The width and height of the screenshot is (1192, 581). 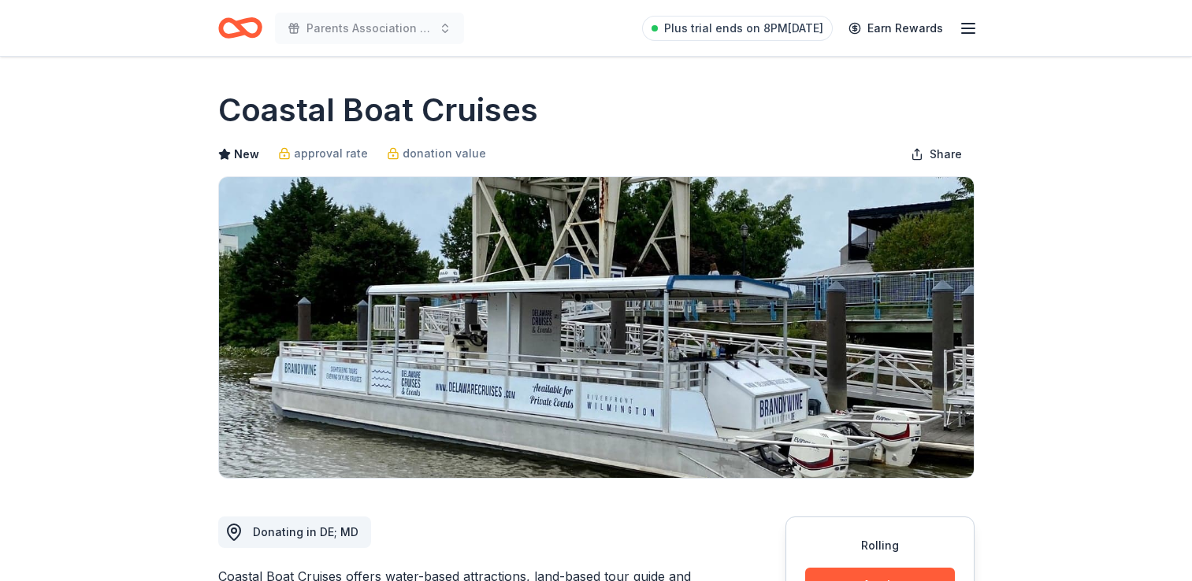 I want to click on img: Image for Coastal Boat Cruises, so click(x=596, y=328).